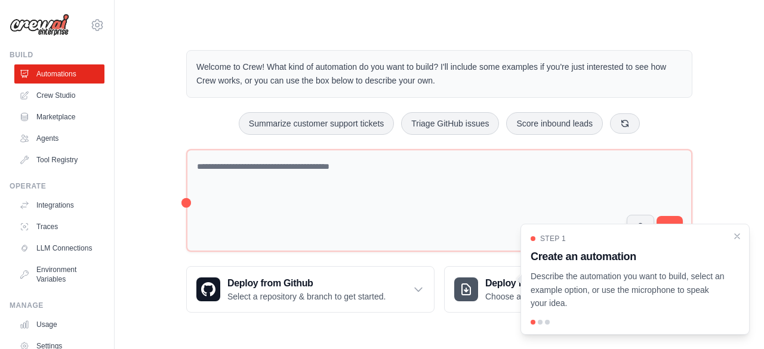  Describe the element at coordinates (554, 124) in the screenshot. I see `button: Score inbound leads` at that location.